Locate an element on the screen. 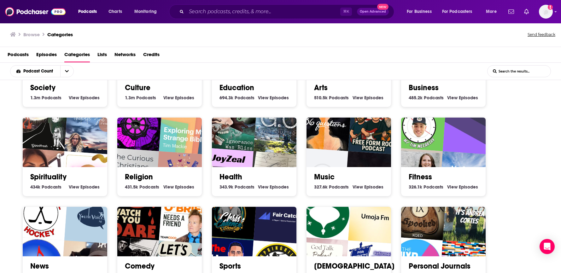 This screenshot has width=561, height=273. a: View Society Episodes is located at coordinates (84, 98).